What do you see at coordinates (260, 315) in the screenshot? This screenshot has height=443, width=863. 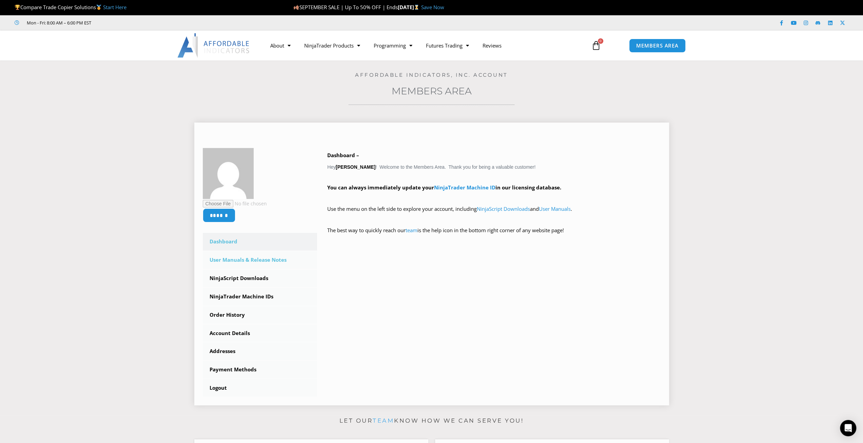 I see `a: Order History` at bounding box center [260, 315].